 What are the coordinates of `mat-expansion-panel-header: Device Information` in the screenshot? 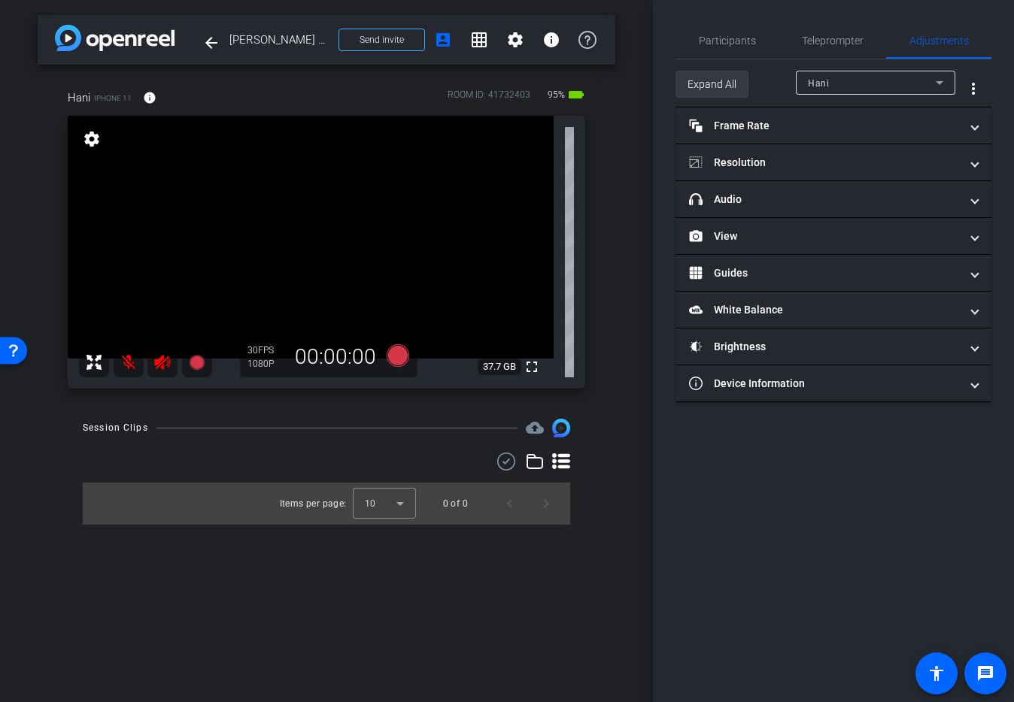 It's located at (833, 384).